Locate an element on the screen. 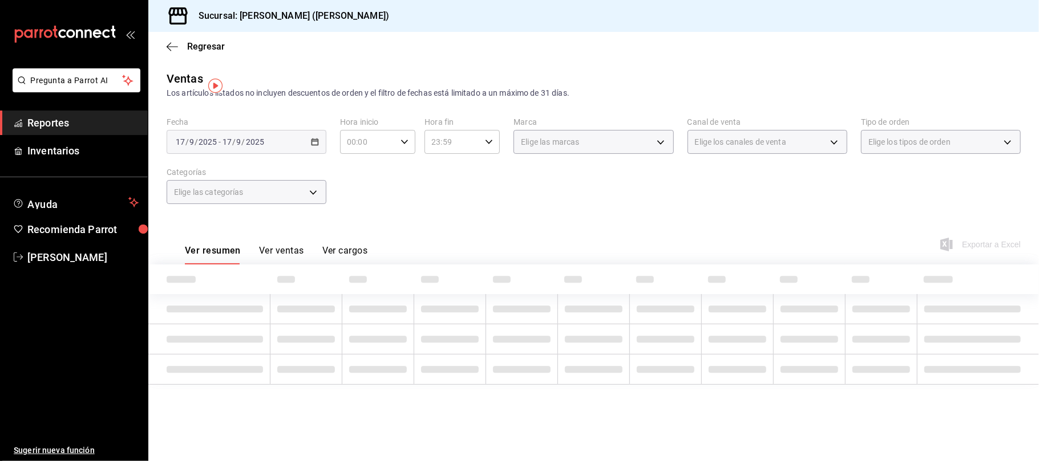 The width and height of the screenshot is (1039, 461). span: Elige los tipos de orden is located at coordinates (909, 142).